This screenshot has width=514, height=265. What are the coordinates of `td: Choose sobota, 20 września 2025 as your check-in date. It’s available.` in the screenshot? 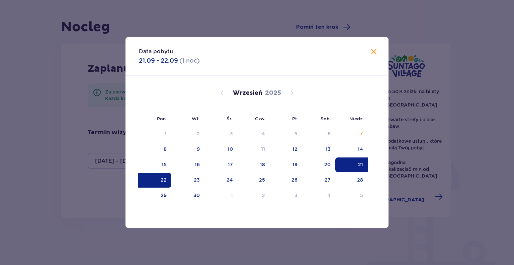 It's located at (319, 165).